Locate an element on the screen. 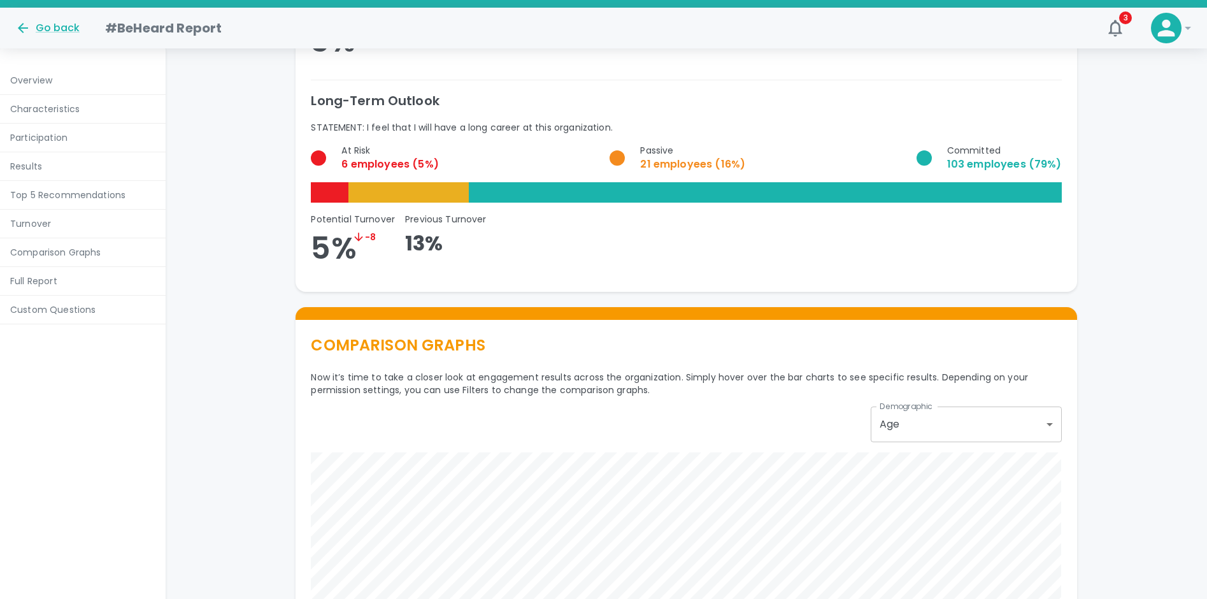  button: 3 is located at coordinates (1115, 28).